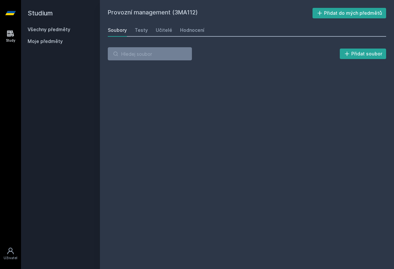 This screenshot has width=394, height=269. What do you see at coordinates (11, 254) in the screenshot?
I see `a: Uživatel` at bounding box center [11, 254].